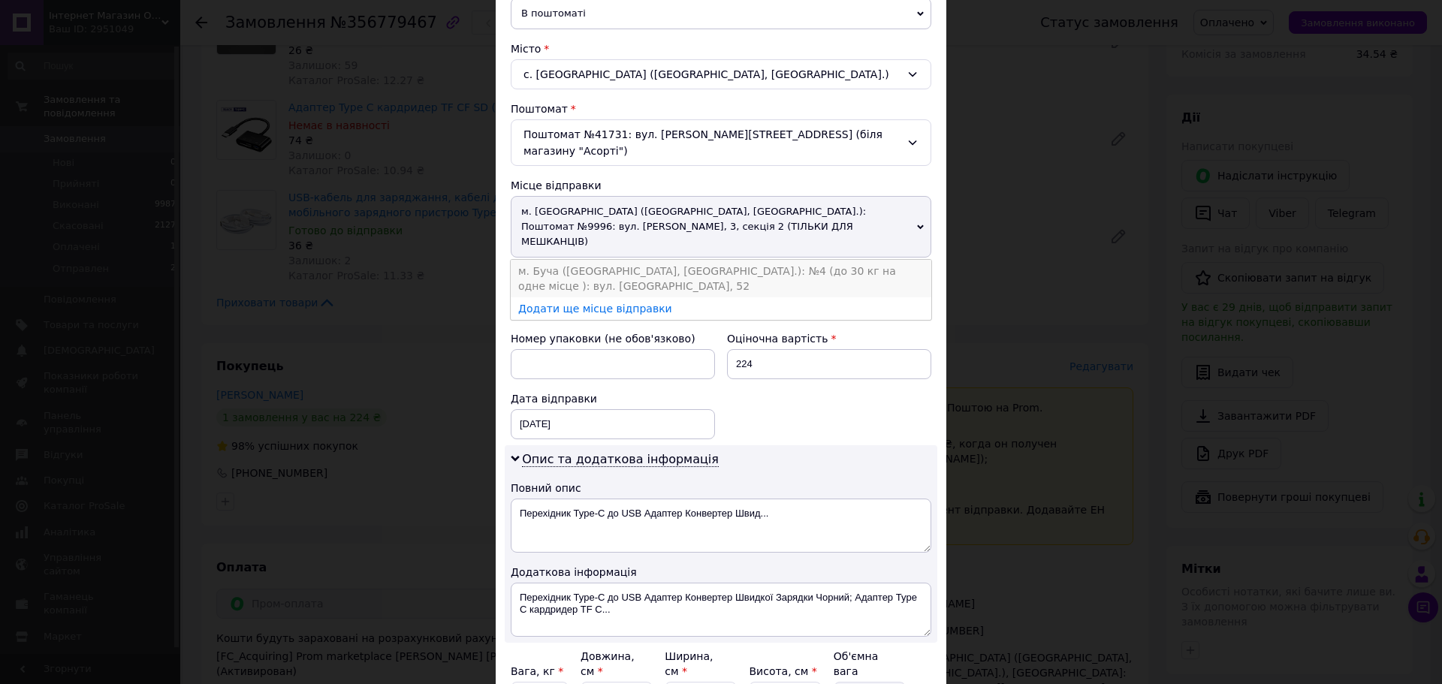  I want to click on div: Поштомат, so click(721, 109).